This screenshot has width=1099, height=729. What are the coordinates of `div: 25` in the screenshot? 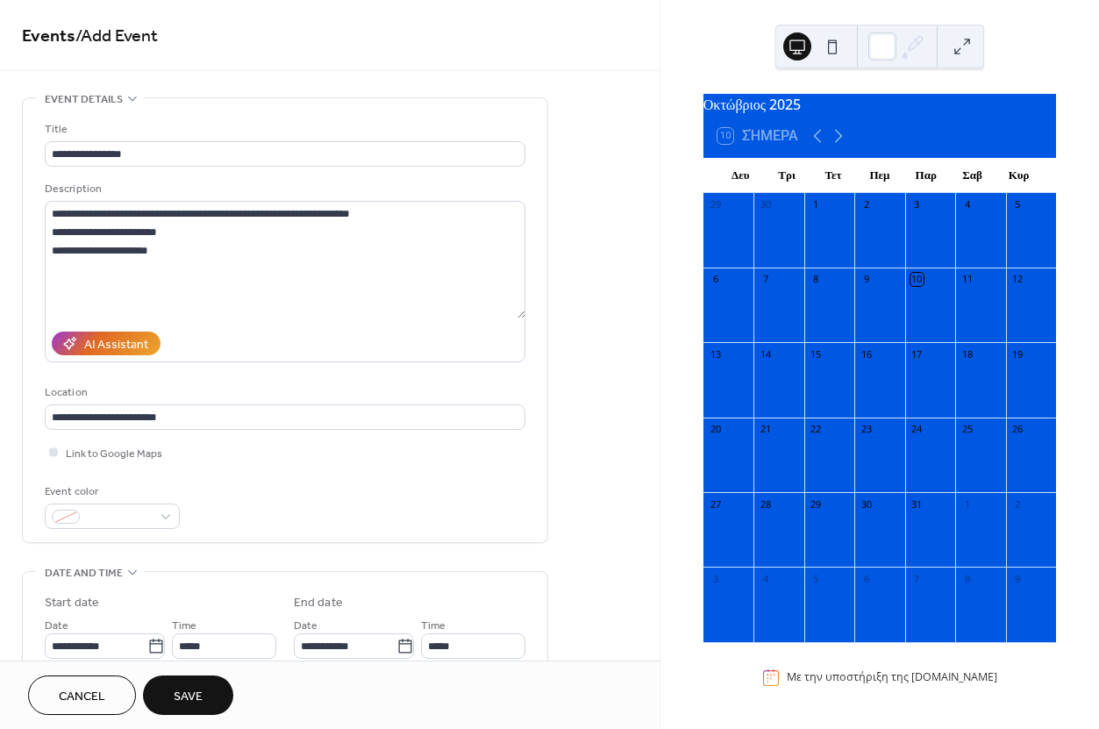 It's located at (967, 429).